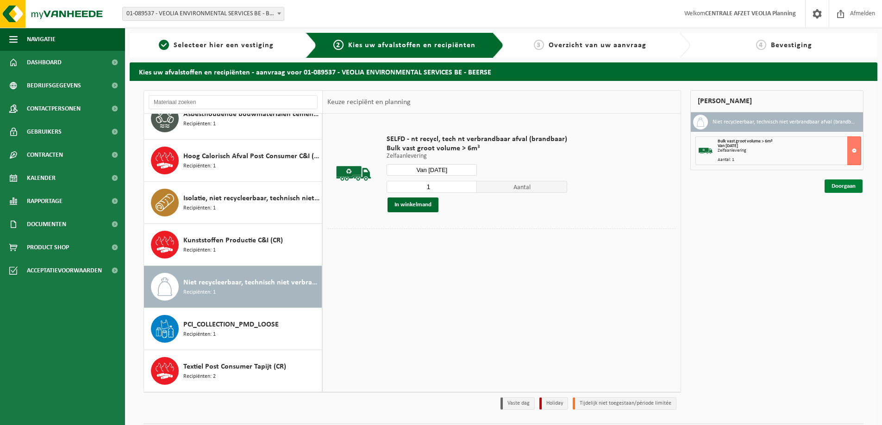 This screenshot has height=425, width=882. I want to click on span: Selecteer hier een vestiging, so click(224, 45).